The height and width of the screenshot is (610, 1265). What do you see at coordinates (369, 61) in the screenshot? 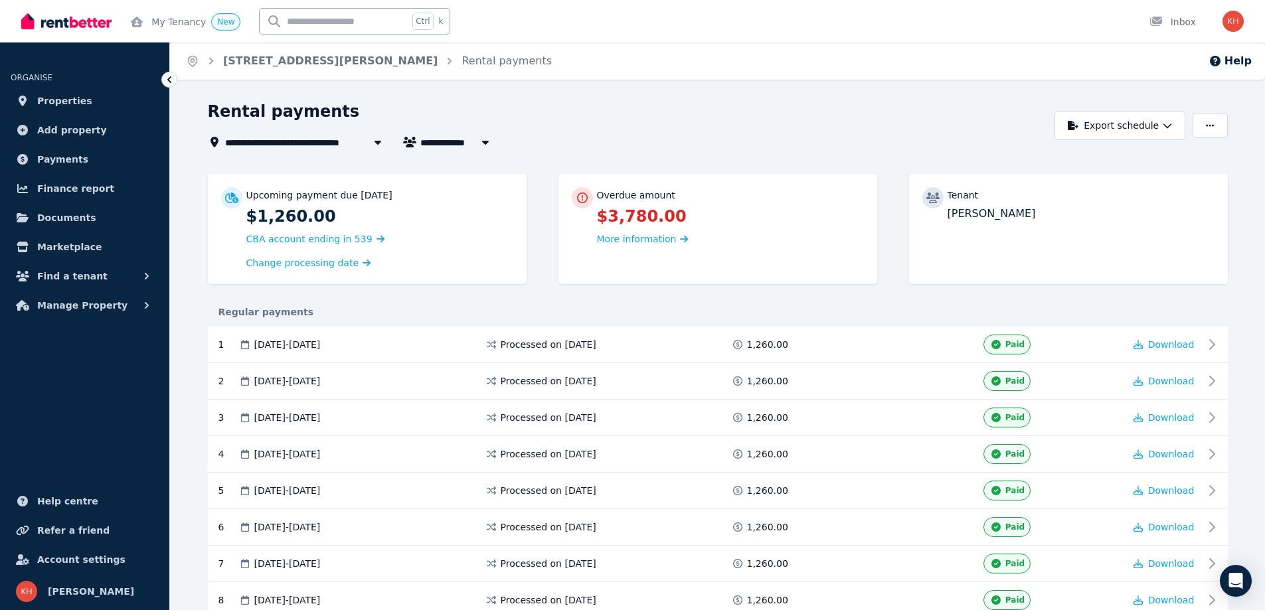
I see `nav: Breadcrumb` at bounding box center [369, 61].